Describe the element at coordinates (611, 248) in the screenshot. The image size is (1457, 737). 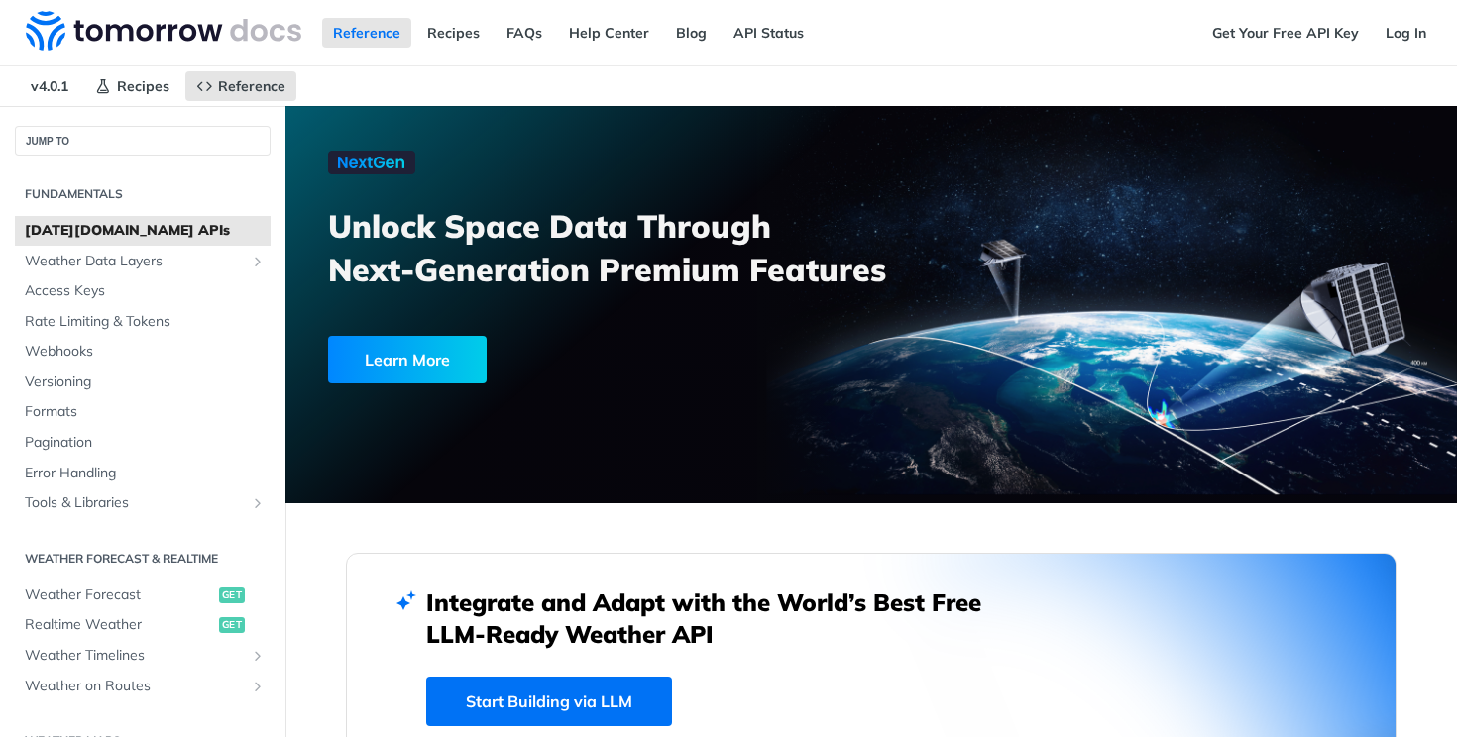
I see `h3: Unlock Space Data Through Next-Generation Premium Features` at that location.